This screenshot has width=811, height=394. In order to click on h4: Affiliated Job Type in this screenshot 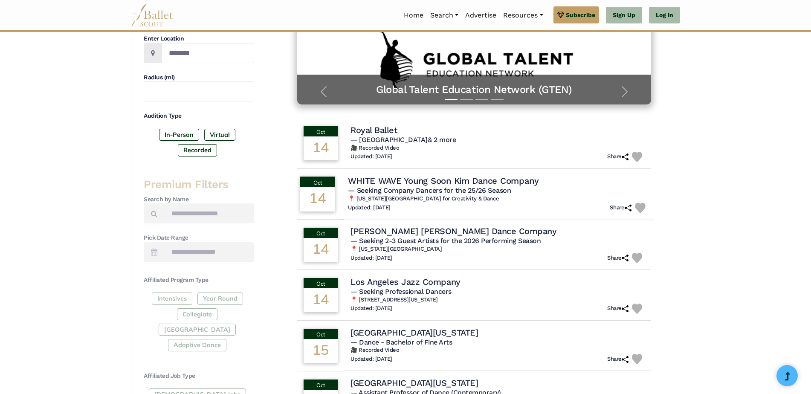, I will do `click(199, 376)`.